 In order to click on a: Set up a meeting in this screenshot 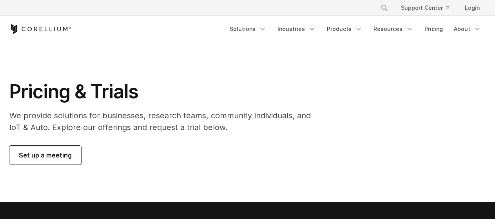, I will do `click(45, 155)`.